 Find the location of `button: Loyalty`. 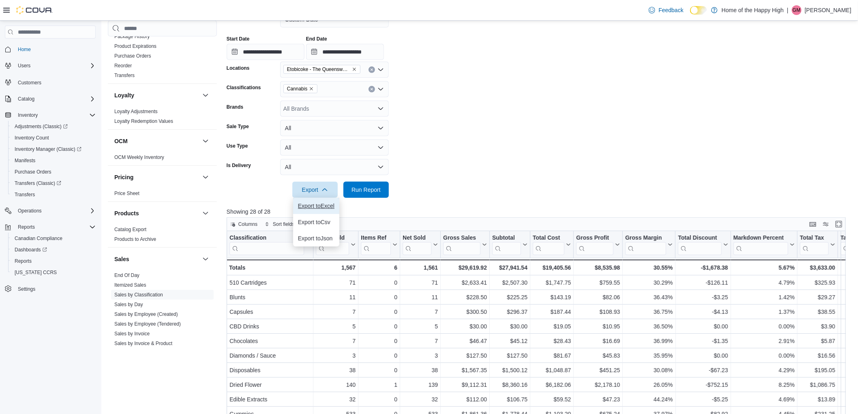

button: Loyalty is located at coordinates (205, 95).